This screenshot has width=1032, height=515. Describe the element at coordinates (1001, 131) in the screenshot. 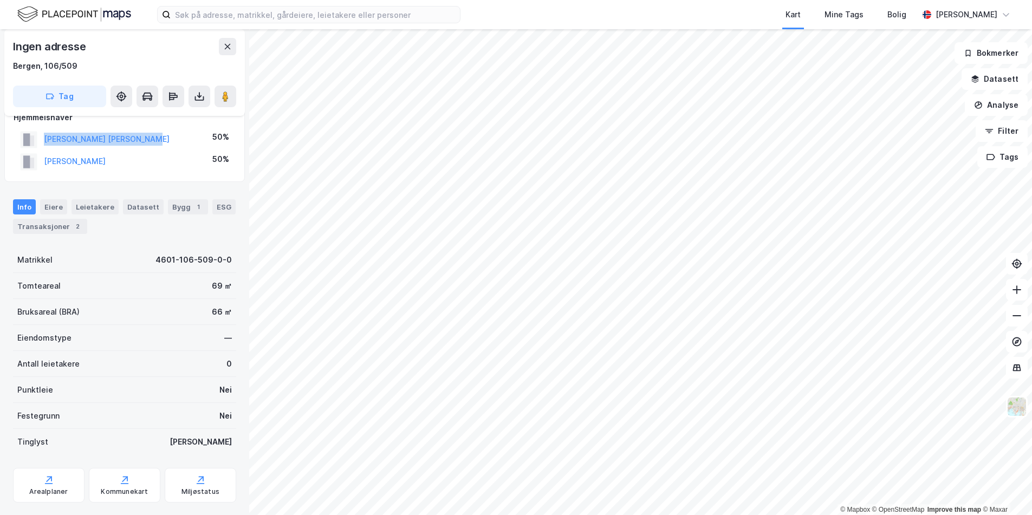

I see `button: Filter` at that location.